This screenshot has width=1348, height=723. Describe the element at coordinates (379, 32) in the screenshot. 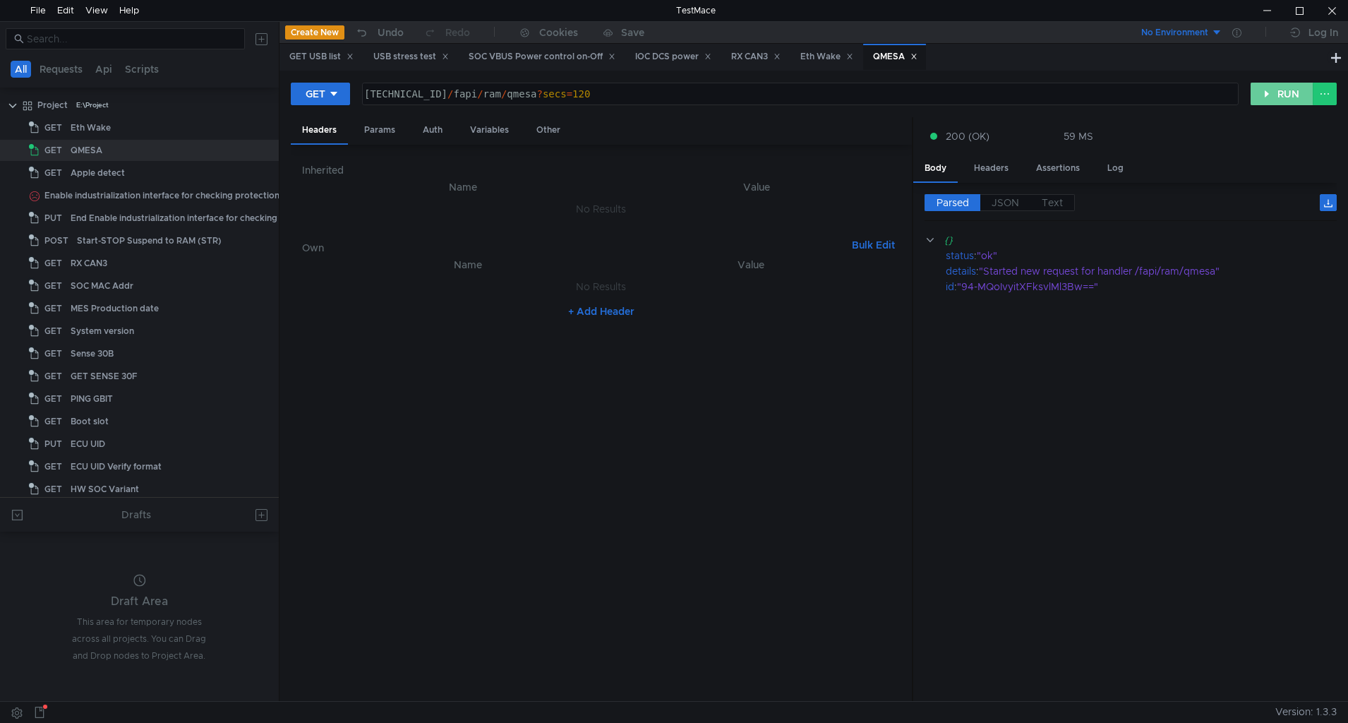

I see `button: Undo` at that location.